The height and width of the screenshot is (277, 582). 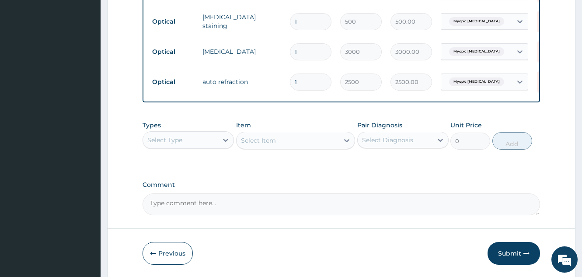 What do you see at coordinates (168, 253) in the screenshot?
I see `button: Previous` at bounding box center [168, 253].